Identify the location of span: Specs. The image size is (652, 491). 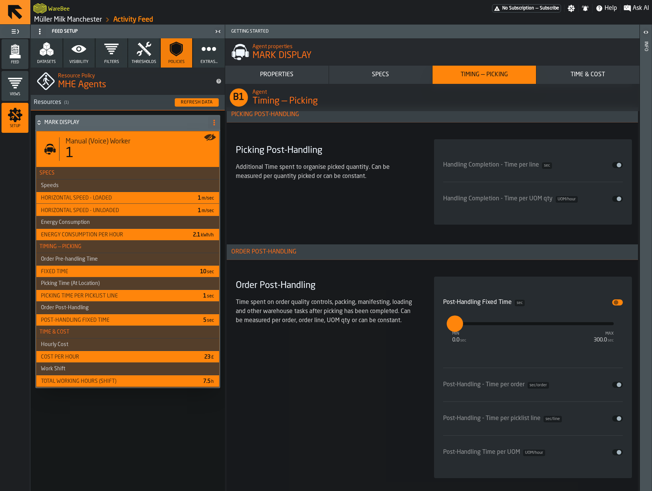
(46, 173).